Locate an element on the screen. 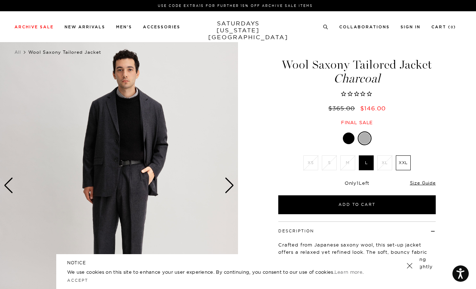 This screenshot has height=289, width=476. a: Collaborations is located at coordinates (364, 27).